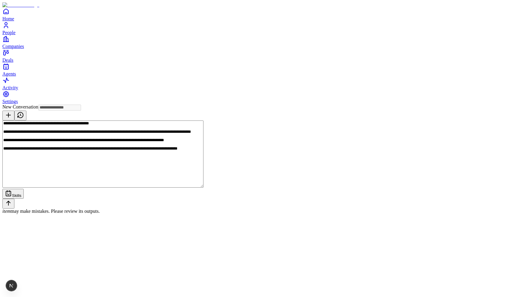 This screenshot has width=515, height=297. What do you see at coordinates (13, 46) in the screenshot?
I see `span: Companies` at bounding box center [13, 46].